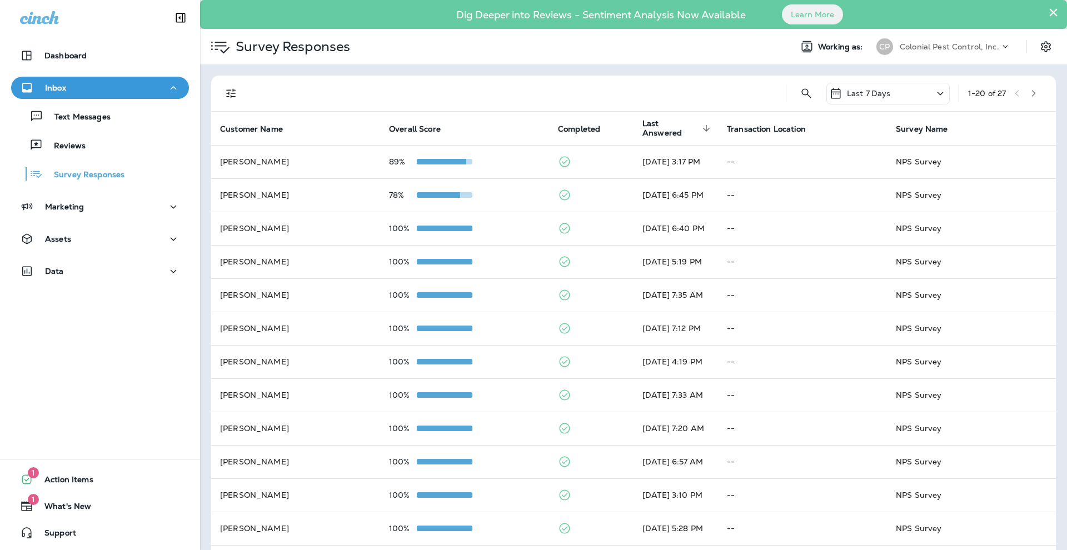 This screenshot has height=550, width=1067. I want to click on button: Support, so click(100, 533).